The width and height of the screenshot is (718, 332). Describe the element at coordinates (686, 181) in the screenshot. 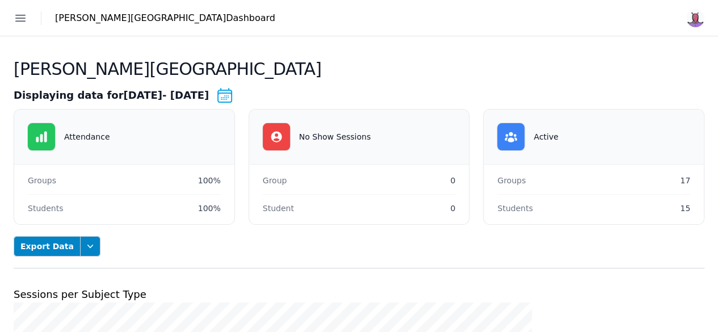

I see `dd: 17` at that location.